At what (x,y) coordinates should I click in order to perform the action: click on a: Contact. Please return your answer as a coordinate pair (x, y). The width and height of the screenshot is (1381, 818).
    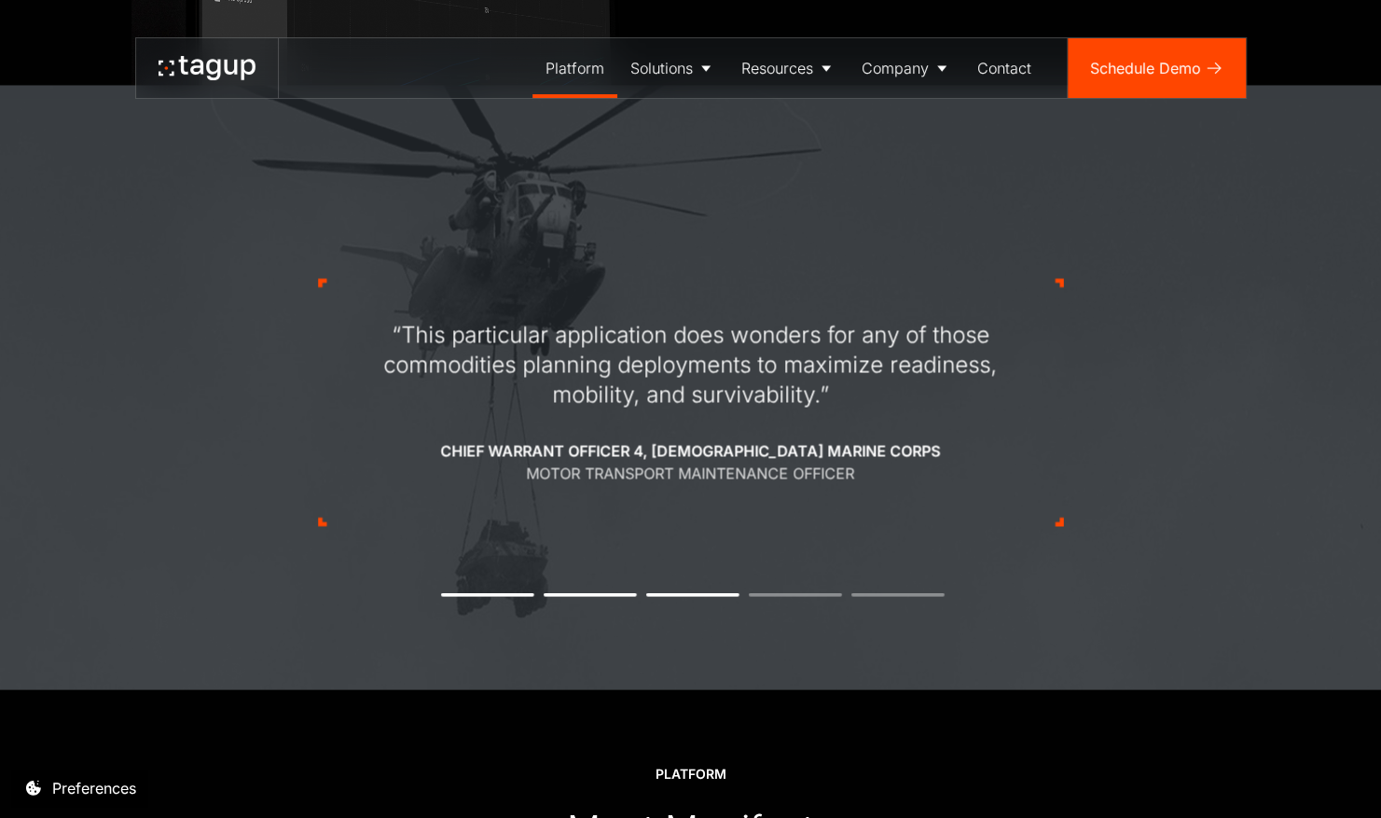
    Looking at the image, I should click on (1004, 68).